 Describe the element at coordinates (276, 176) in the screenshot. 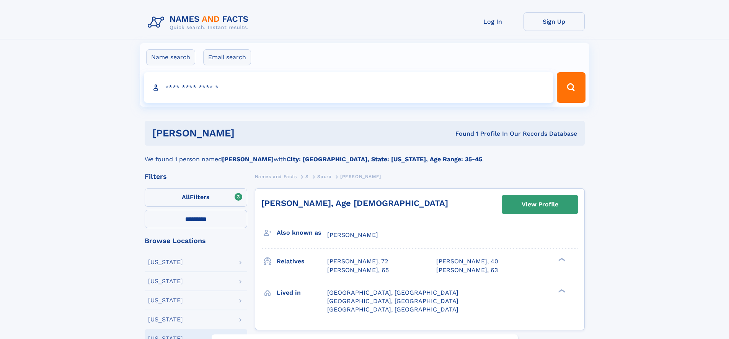

I see `a: Names and Facts` at that location.